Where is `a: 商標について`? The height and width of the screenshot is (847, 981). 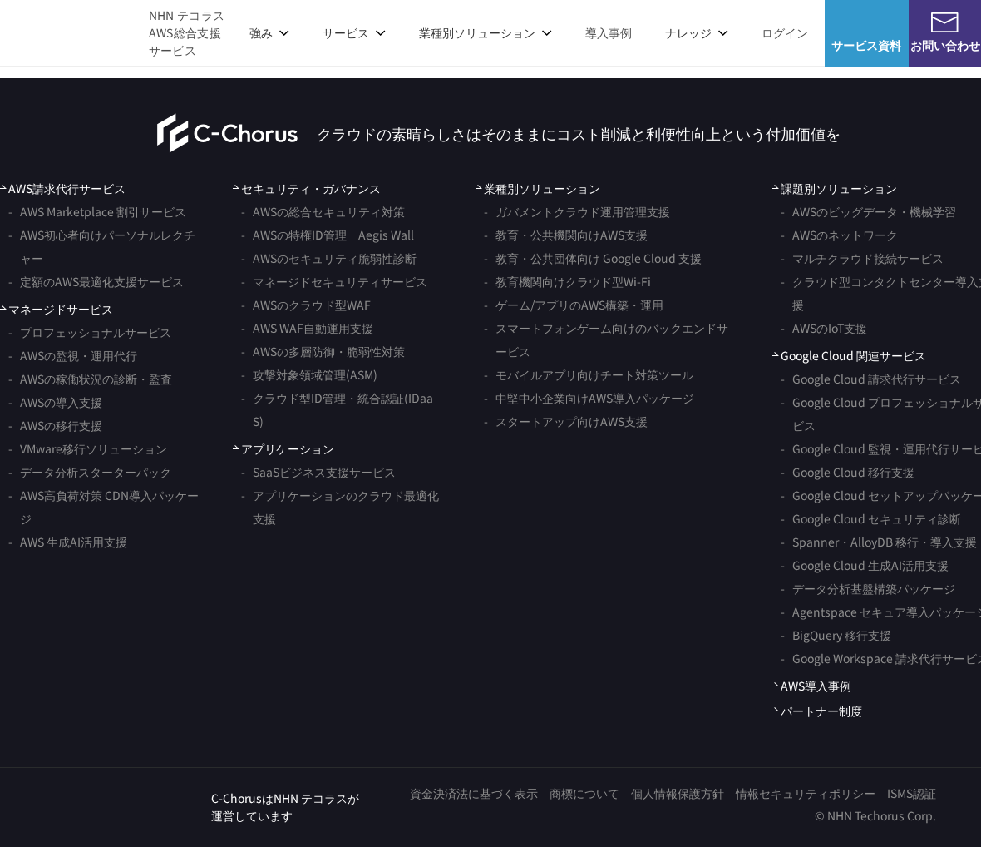
a: 商標について is located at coordinates (585, 792).